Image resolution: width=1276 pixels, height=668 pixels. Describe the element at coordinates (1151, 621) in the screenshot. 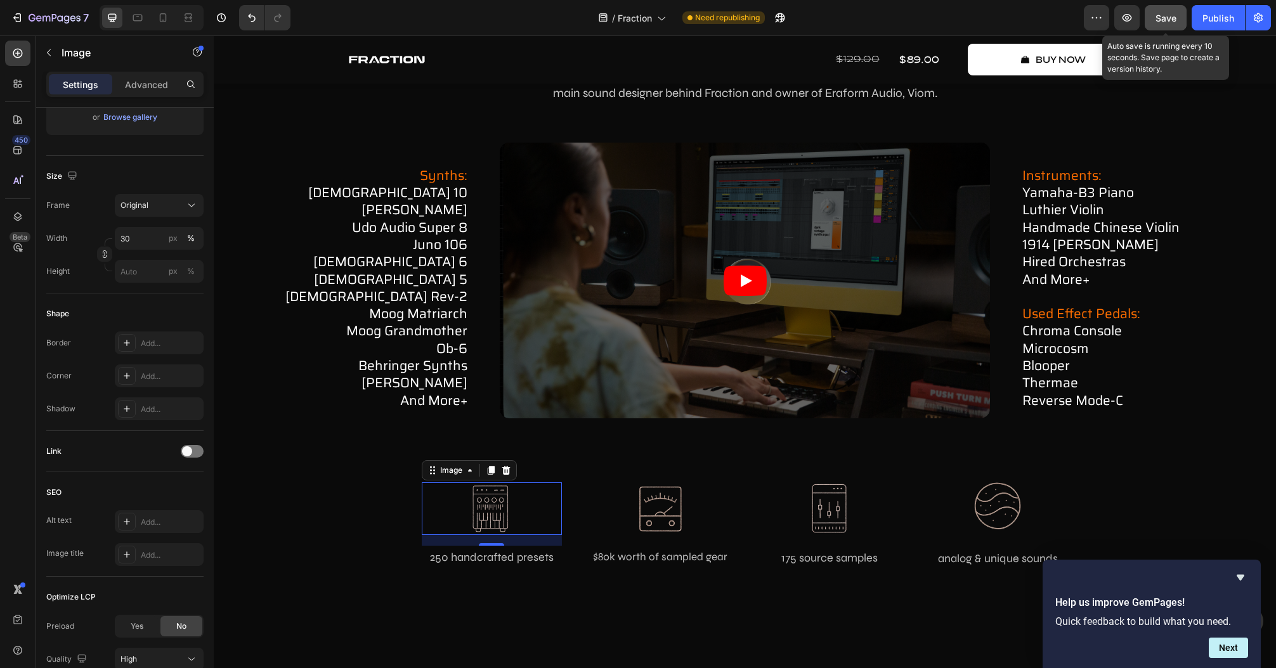

I see `p: Quick feedback to build what you need.` at that location.